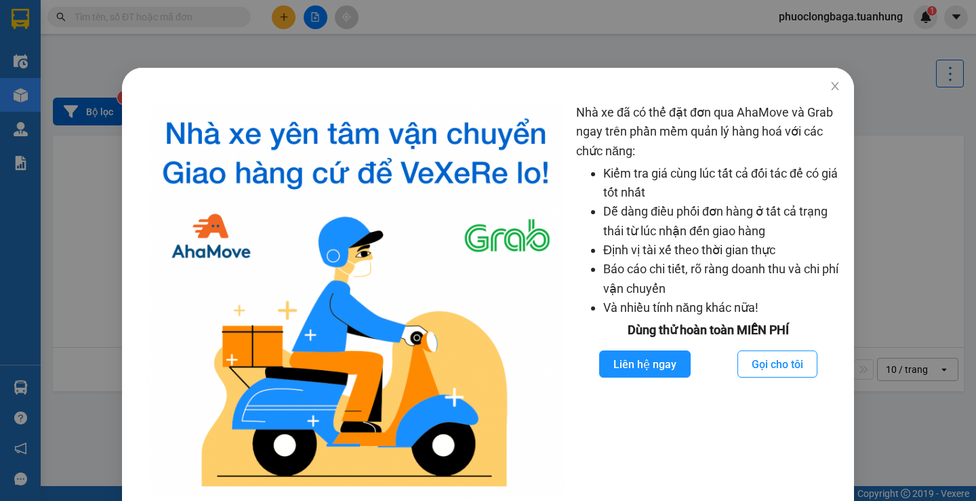 The image size is (976, 501). What do you see at coordinates (722, 308) in the screenshot?
I see `li: Và nhiều tính năng khác nữa!` at bounding box center [722, 308].